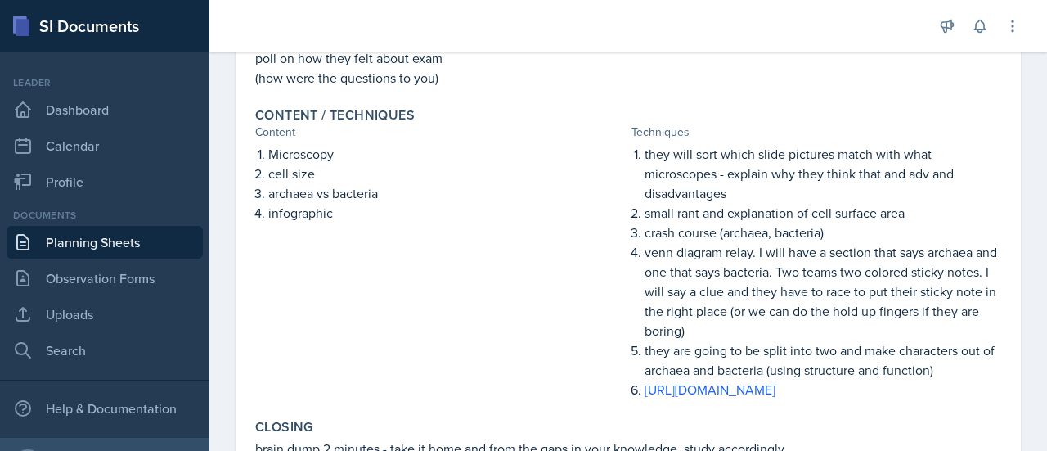  What do you see at coordinates (334, 115) in the screenshot?
I see `label: Content / Techniques` at bounding box center [334, 115].